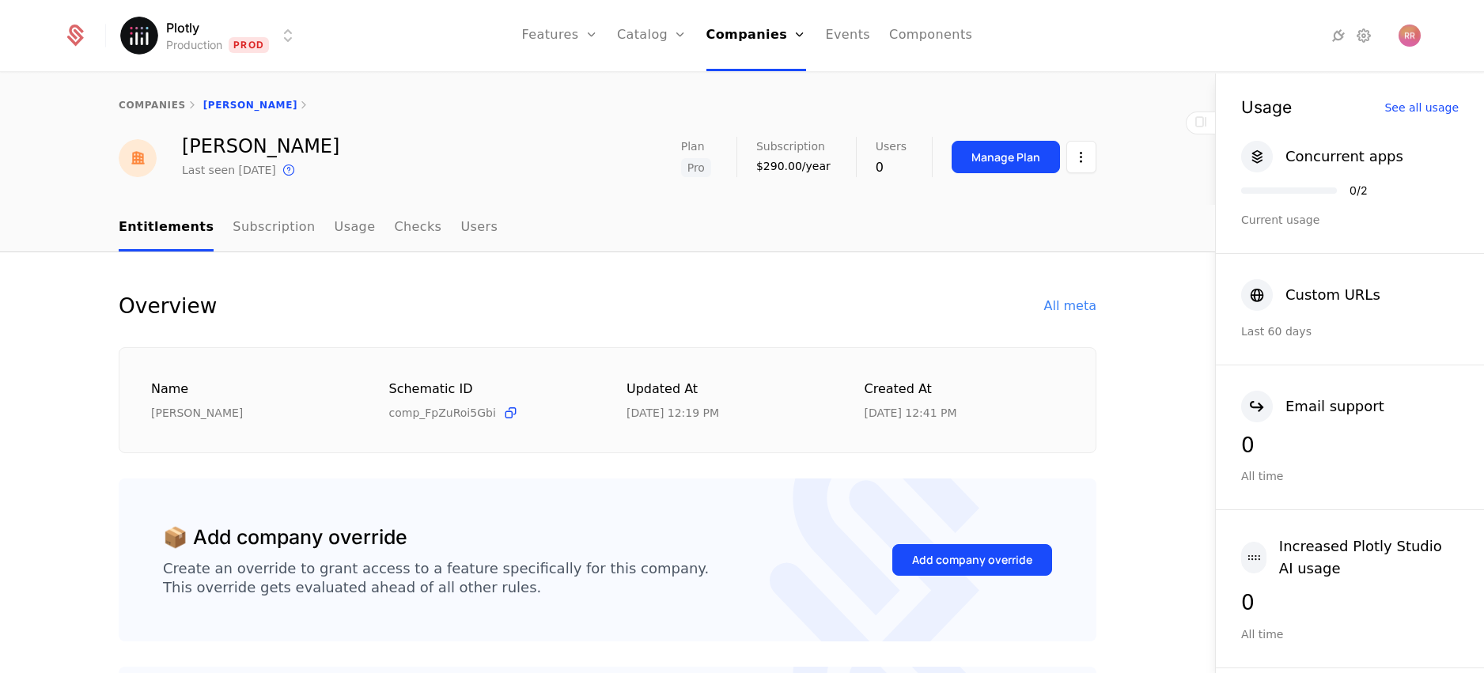 This screenshot has height=673, width=1484. I want to click on div: Created at, so click(964, 389).